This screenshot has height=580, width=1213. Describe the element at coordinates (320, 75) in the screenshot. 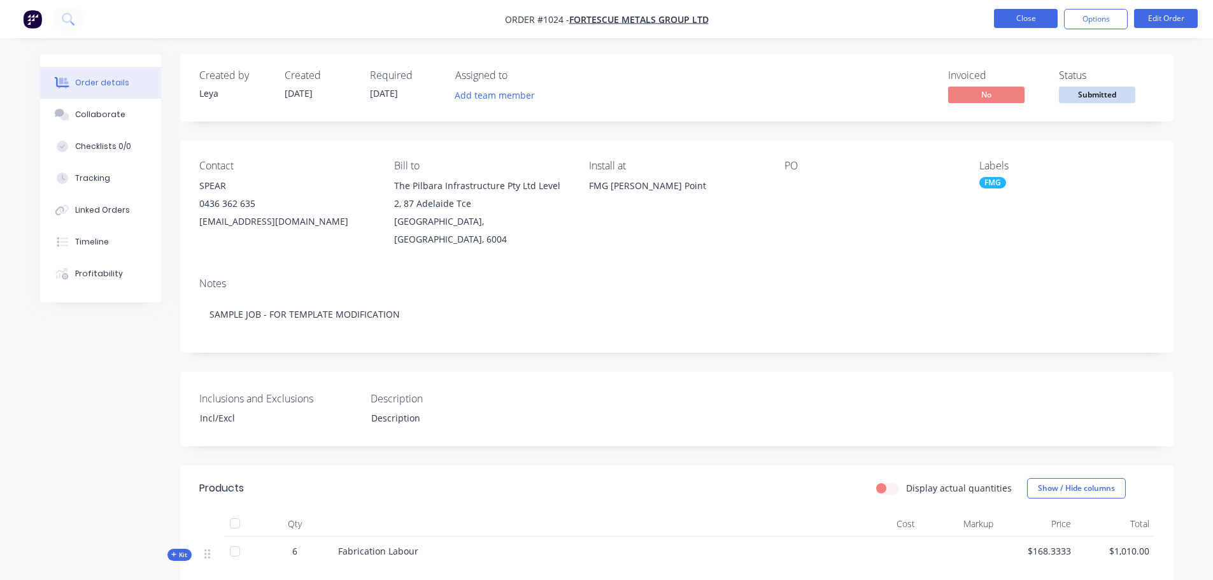

I see `div: Created` at that location.